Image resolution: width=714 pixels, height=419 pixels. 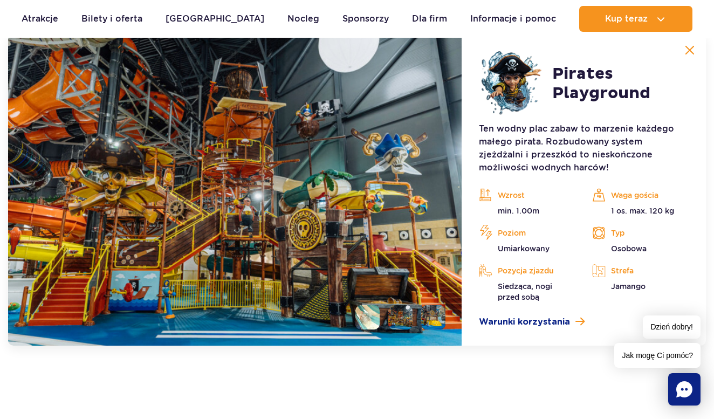 I want to click on p: Ten wodny plac zabaw to marzenie każdego małego pirata. Rozbudowany system zjeżdżalni i przeszkód..., so click(x=583, y=148).